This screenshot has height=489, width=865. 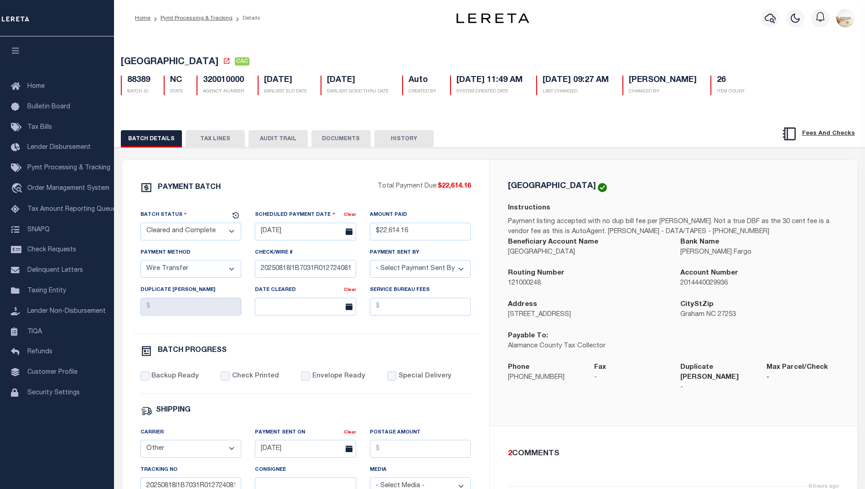 What do you see at coordinates (587, 284) in the screenshot?
I see `p: 121000248` at bounding box center [587, 284].